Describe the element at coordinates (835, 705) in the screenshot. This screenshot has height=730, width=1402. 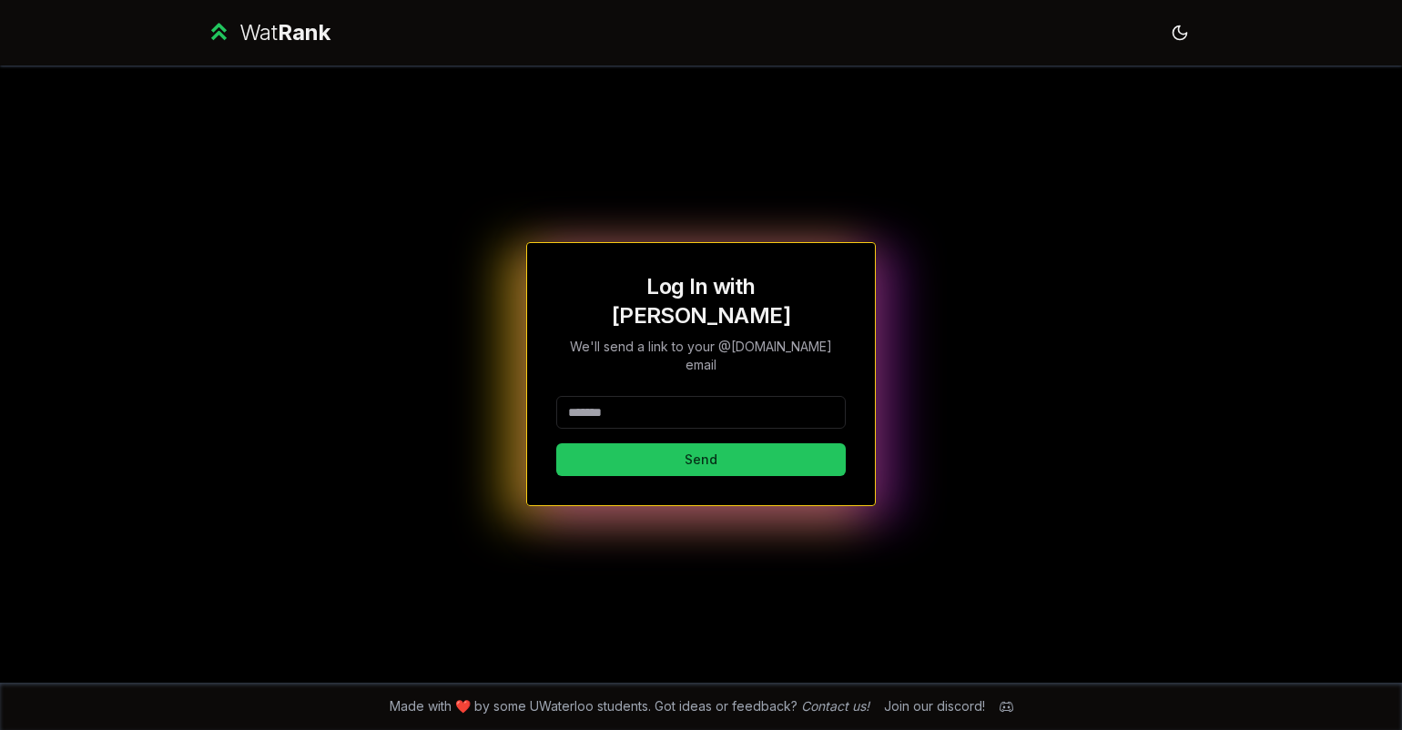
I see `a: Contact us!` at that location.